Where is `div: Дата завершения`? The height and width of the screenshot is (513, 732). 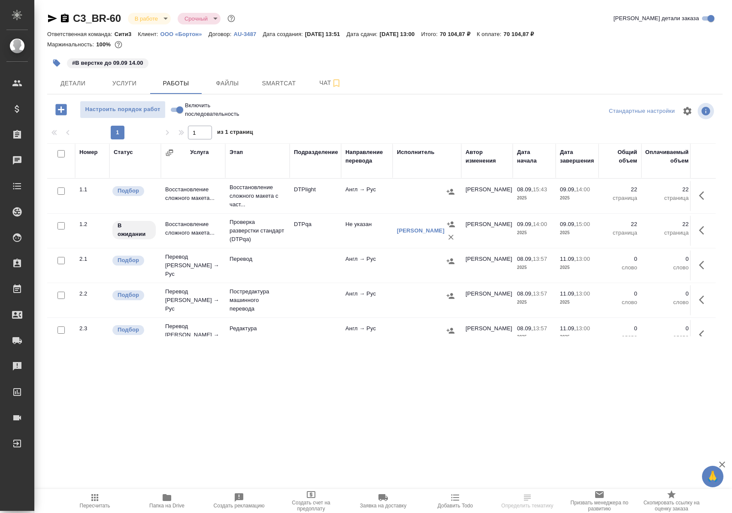 div: Дата завершения is located at coordinates (577, 157).